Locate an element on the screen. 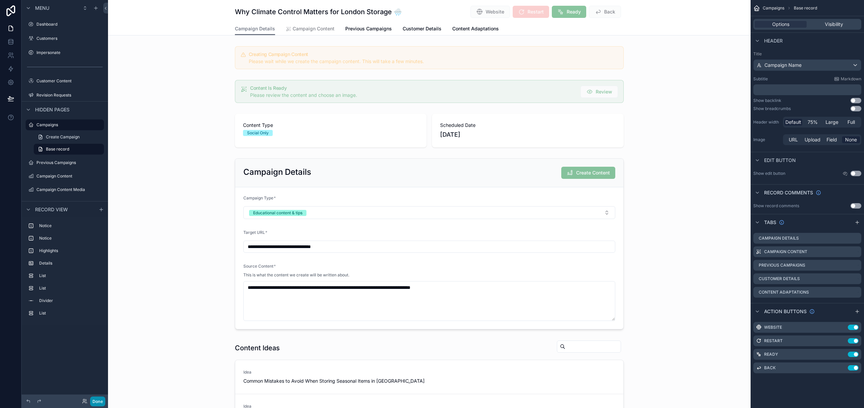 Image resolution: width=864 pixels, height=408 pixels. h1: Why Climate Control Matters for London Storage 🌧️ is located at coordinates (318, 12).